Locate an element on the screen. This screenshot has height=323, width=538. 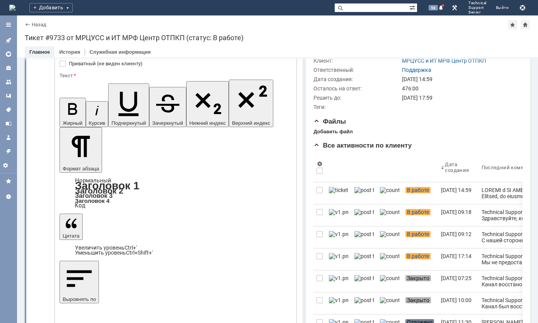
button: Цитата is located at coordinates (71, 227).